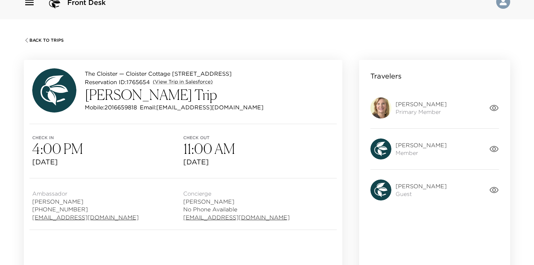 The width and height of the screenshot is (534, 265). What do you see at coordinates (85, 193) in the screenshot?
I see `span: Ambassador` at bounding box center [85, 193].